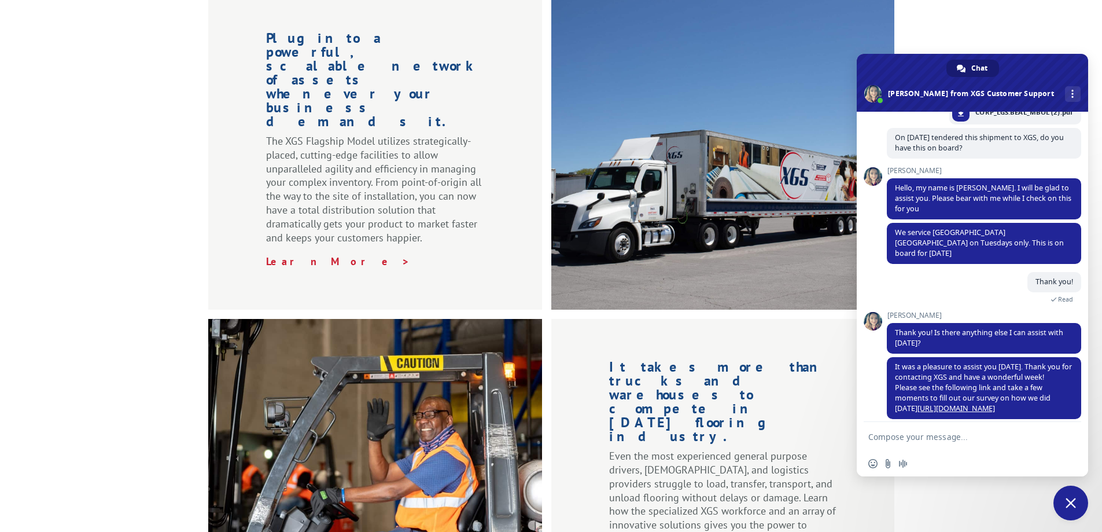 The image size is (1102, 532). Describe the element at coordinates (375, 194) in the screenshot. I see `p: The XGS Flagship Model utilizes strategically-placed, cutting-edge facilities to allow unparallel...` at that location.